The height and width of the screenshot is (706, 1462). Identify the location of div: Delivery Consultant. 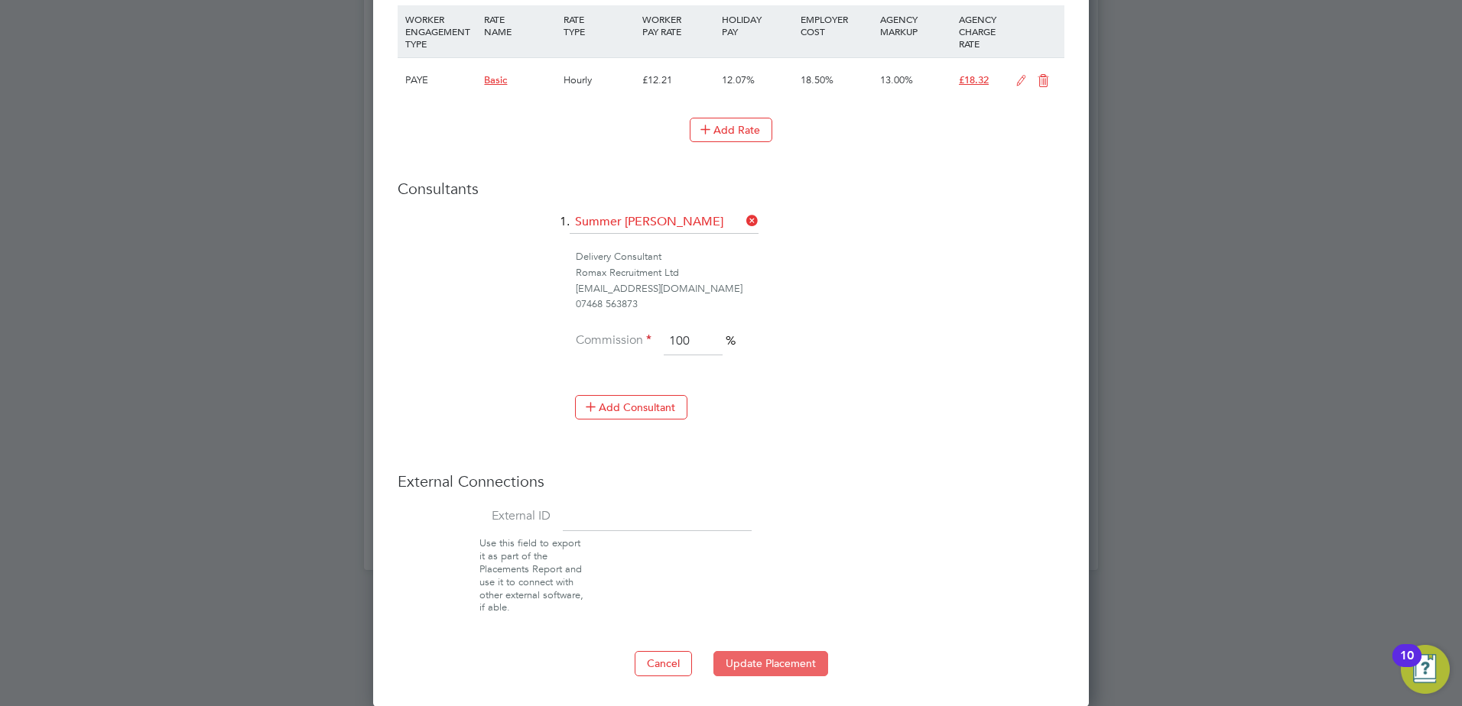
(820, 257).